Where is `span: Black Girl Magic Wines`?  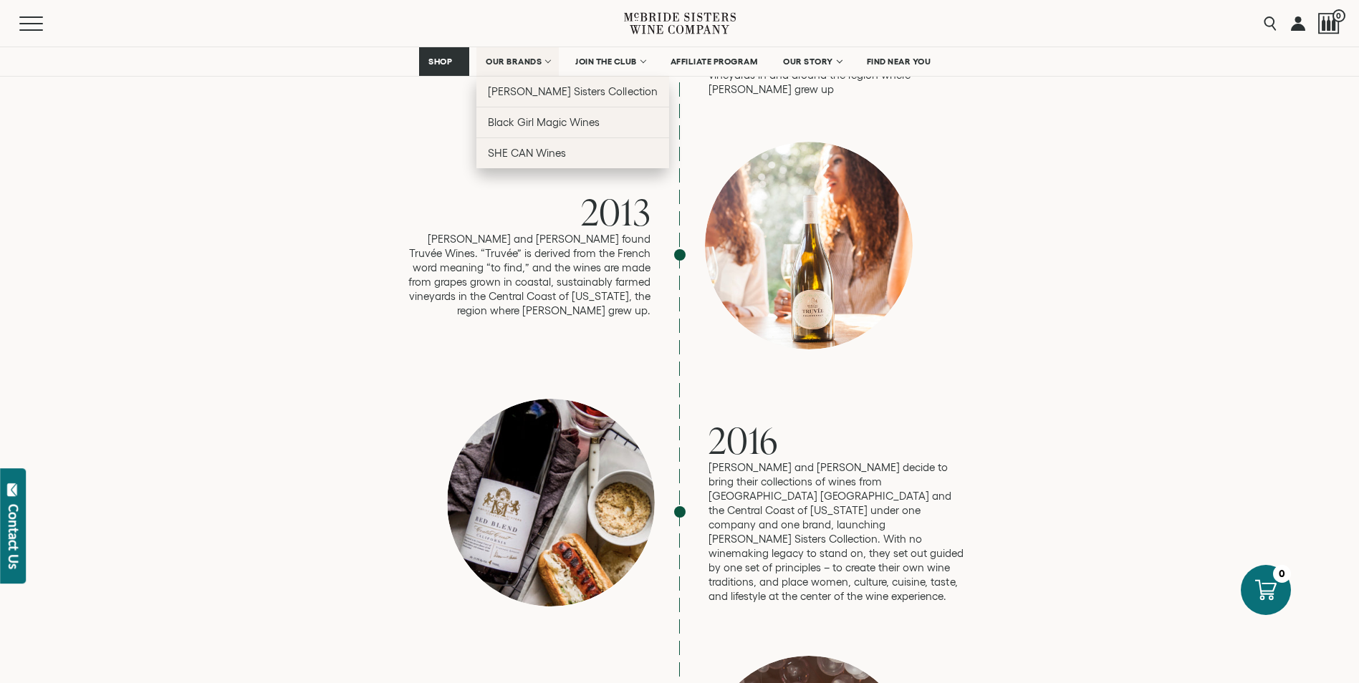
span: Black Girl Magic Wines is located at coordinates (544, 122).